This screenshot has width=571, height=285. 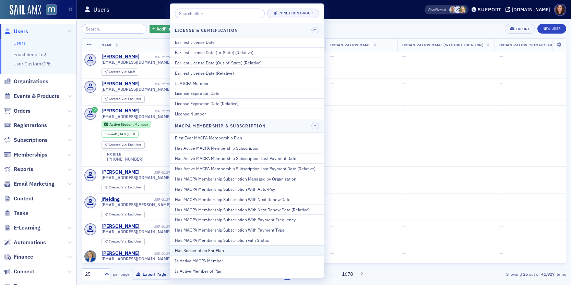 What do you see at coordinates (247, 83) in the screenshot?
I see `button: Is AICPA Member` at bounding box center [247, 83].